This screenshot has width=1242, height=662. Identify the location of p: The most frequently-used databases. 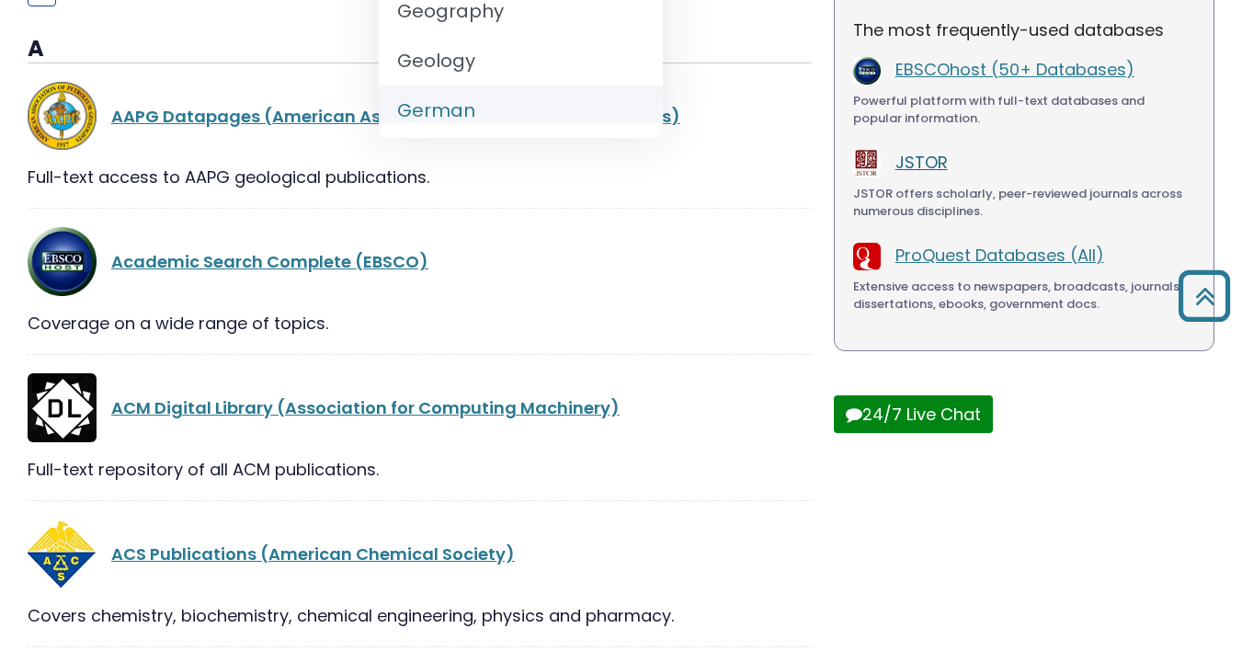
(1024, 29).